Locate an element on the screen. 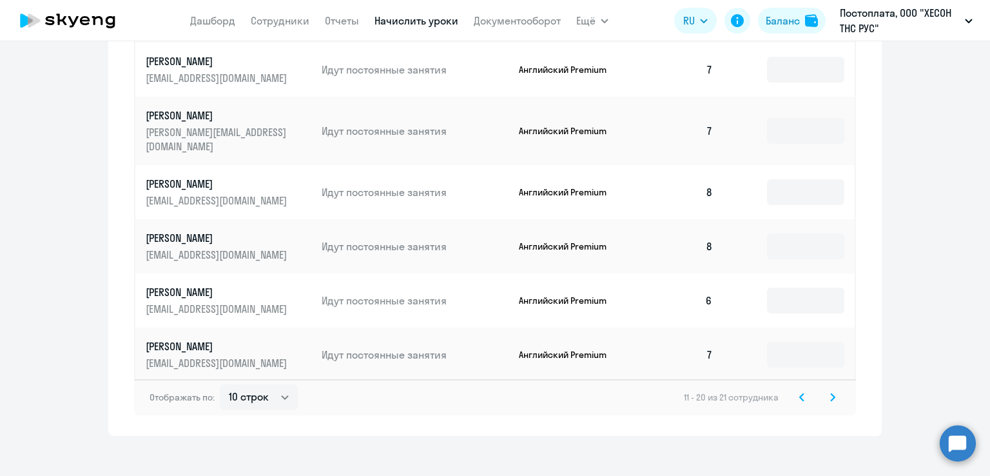  a: Документооборот is located at coordinates (517, 21).